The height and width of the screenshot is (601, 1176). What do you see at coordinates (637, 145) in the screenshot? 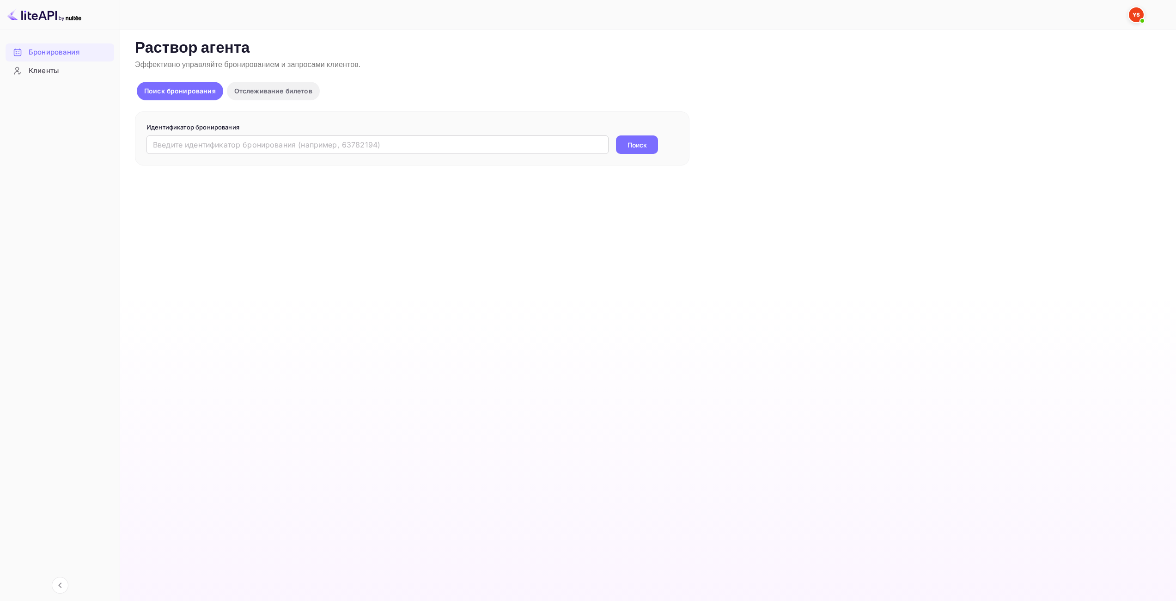
I see `ya-tr-span: Поиск` at bounding box center [637, 145].